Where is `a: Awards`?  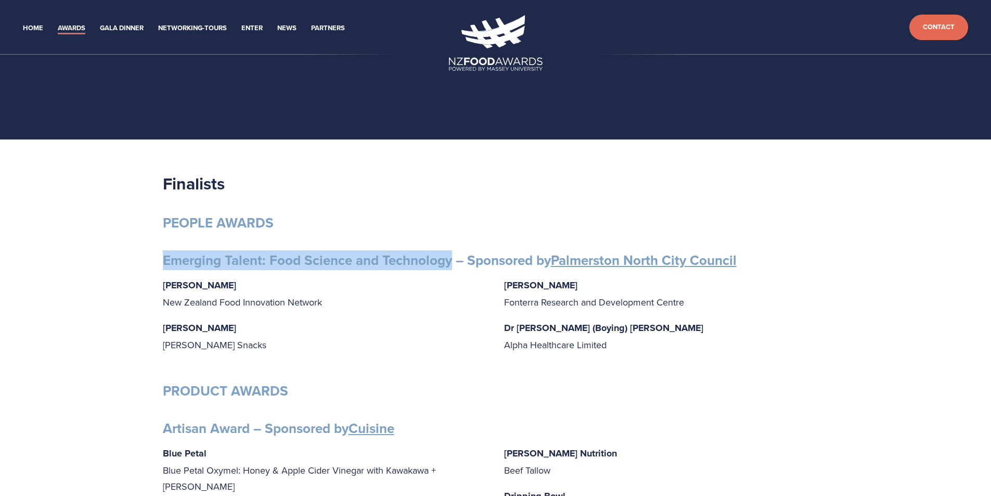
a: Awards is located at coordinates (71, 28).